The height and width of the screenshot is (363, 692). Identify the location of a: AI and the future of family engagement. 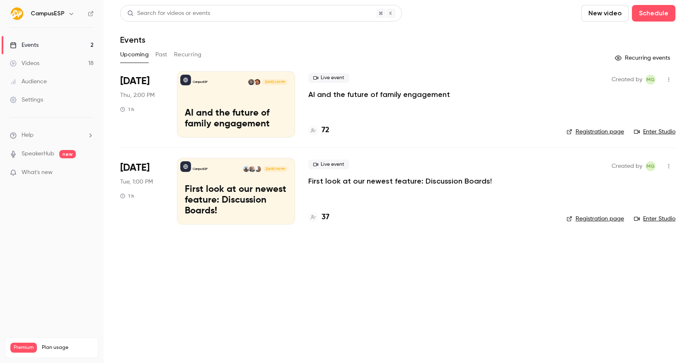
(379, 94).